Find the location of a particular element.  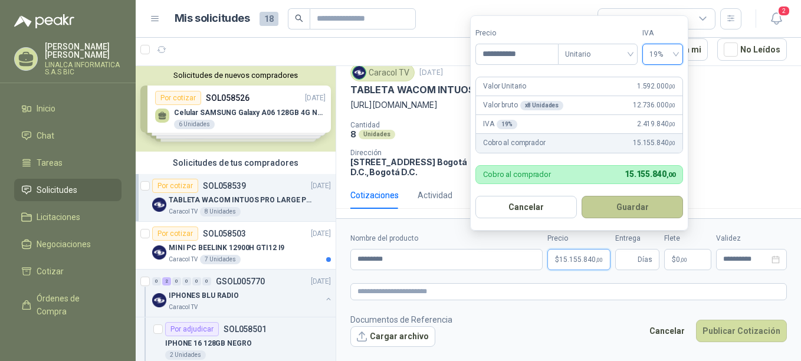

div: Caracol TV is located at coordinates (382, 73).